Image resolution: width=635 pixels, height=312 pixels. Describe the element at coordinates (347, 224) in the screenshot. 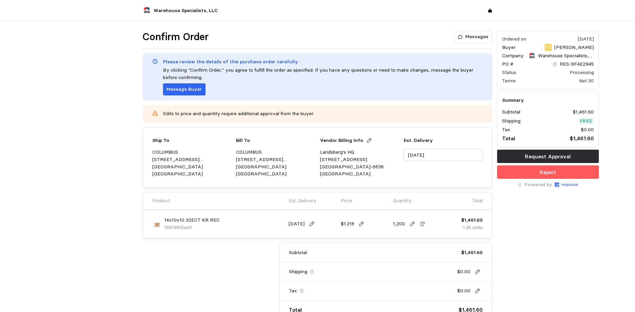

I see `p: $1.218` at that location.